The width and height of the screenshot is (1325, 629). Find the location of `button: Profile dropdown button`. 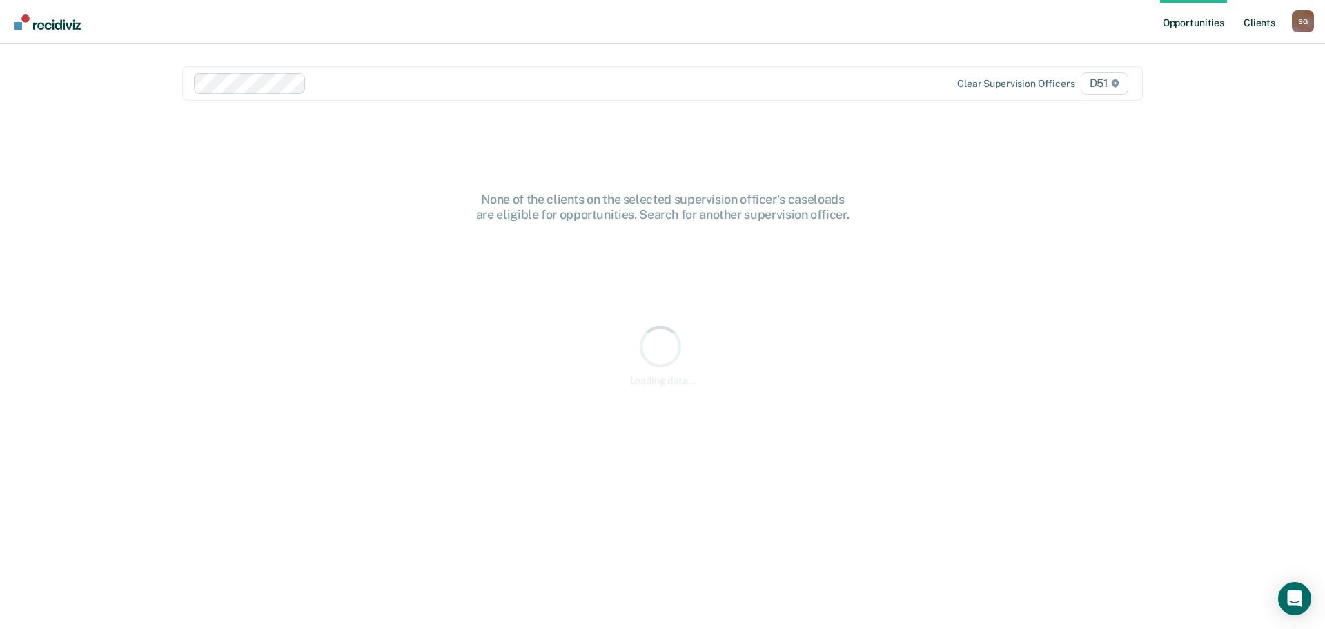

button: Profile dropdown button is located at coordinates (1303, 21).